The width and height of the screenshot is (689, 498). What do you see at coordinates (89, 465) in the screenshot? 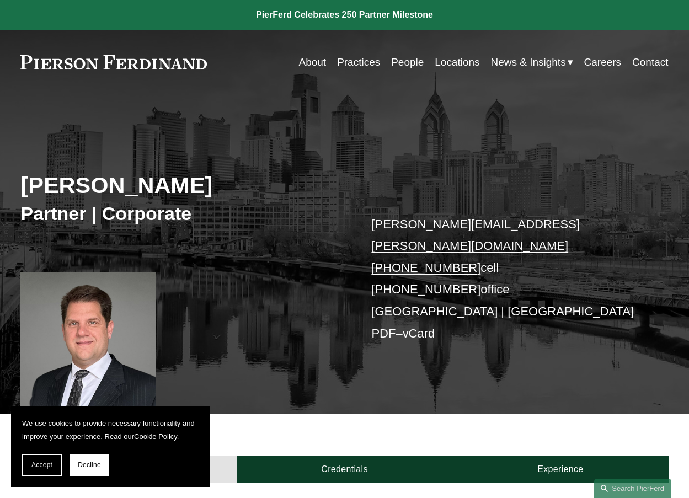
I see `span: Decline` at bounding box center [89, 465].